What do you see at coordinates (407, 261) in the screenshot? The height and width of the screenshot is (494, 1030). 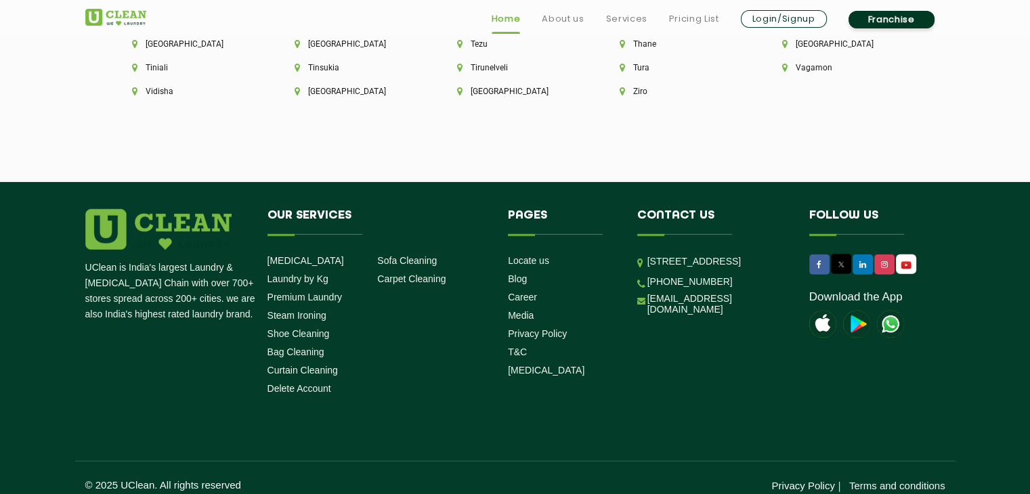 I see `a: Sofa Cleaning` at bounding box center [407, 261].